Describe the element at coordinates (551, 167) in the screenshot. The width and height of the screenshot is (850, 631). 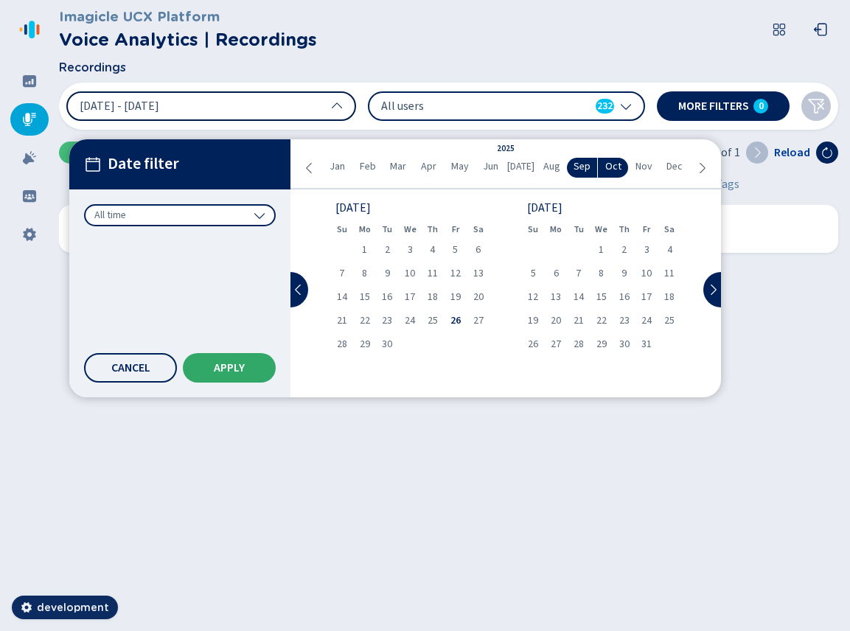
I see `span: Aug` at that location.